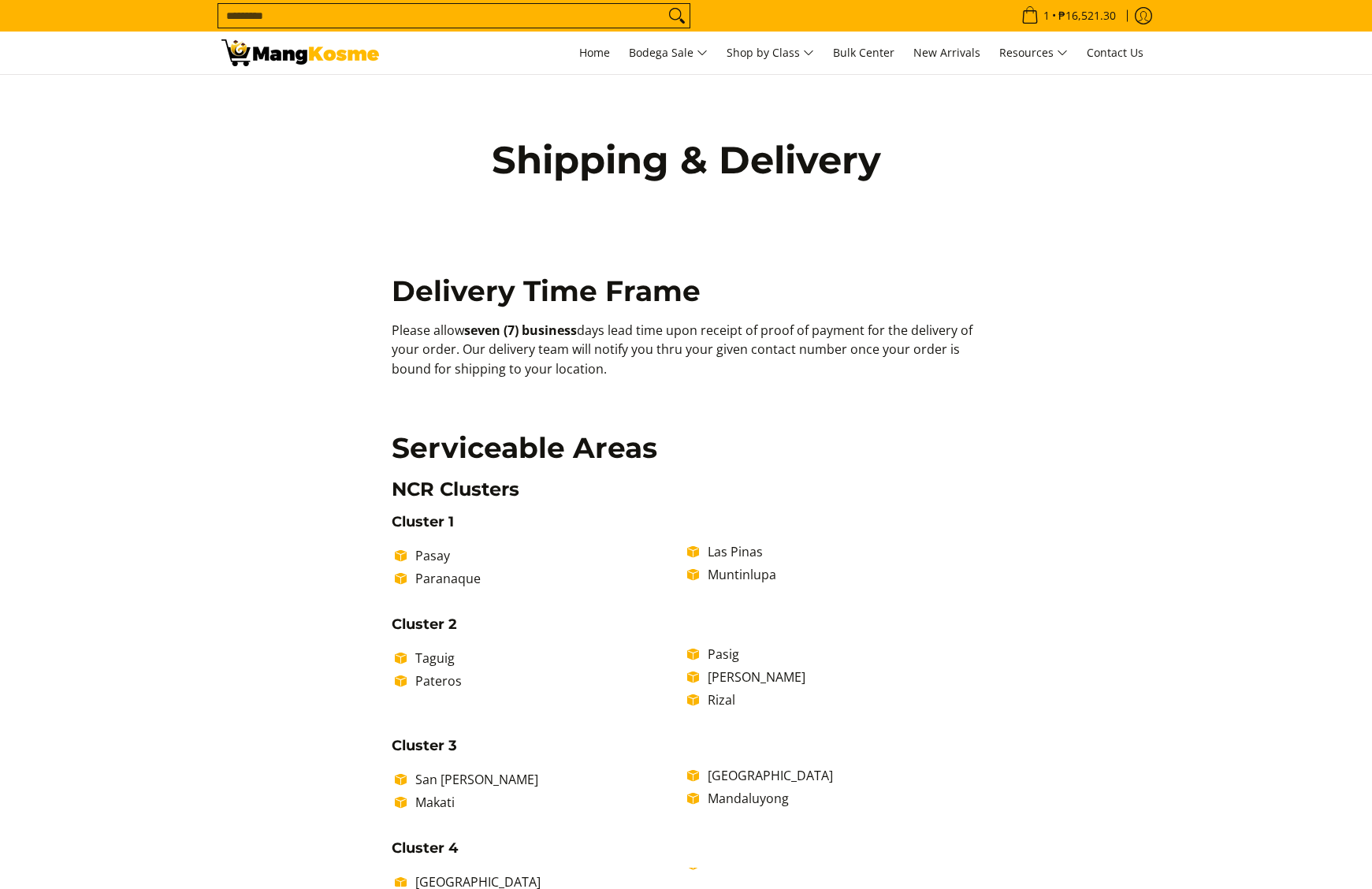 The image size is (1372, 889). I want to click on b: seven (7) business, so click(520, 330).